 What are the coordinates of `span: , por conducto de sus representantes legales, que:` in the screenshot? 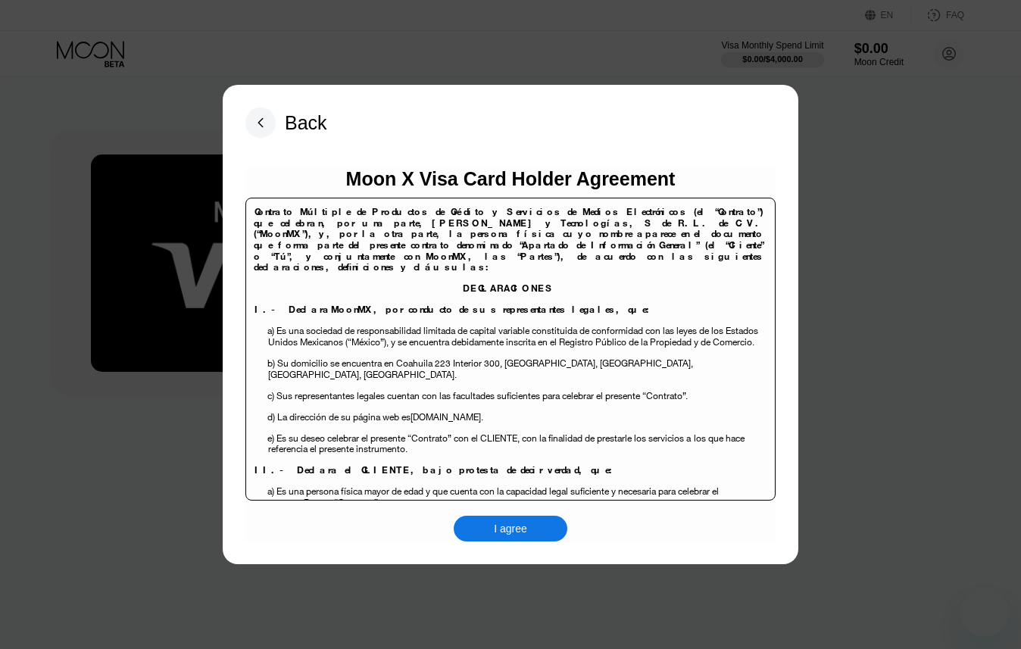 It's located at (513, 309).